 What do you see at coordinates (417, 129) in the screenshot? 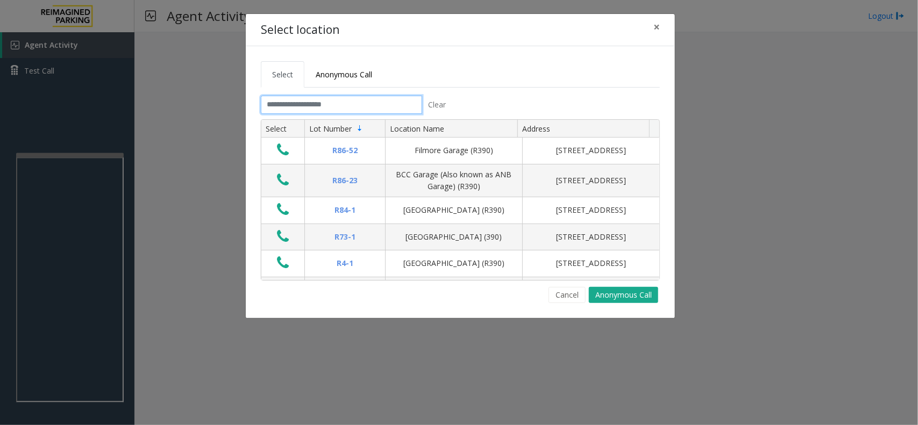
I see `span: Location Name` at bounding box center [417, 129].